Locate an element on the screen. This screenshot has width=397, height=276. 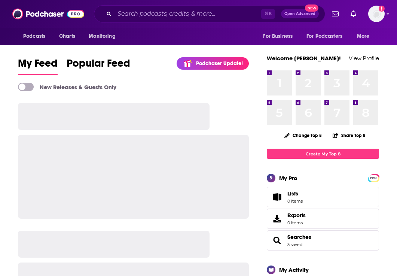
a: Popular Feed is located at coordinates (99, 66).